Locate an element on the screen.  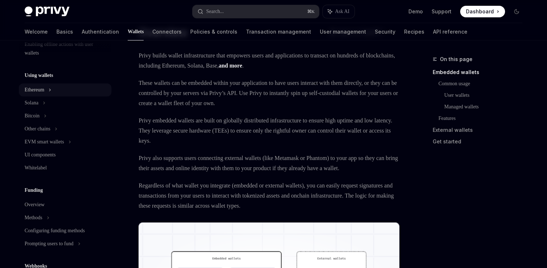
span: Privy embedded wallets are built on globally distributed infrastructure to ensure high uptime and... is located at coordinates (269, 131).